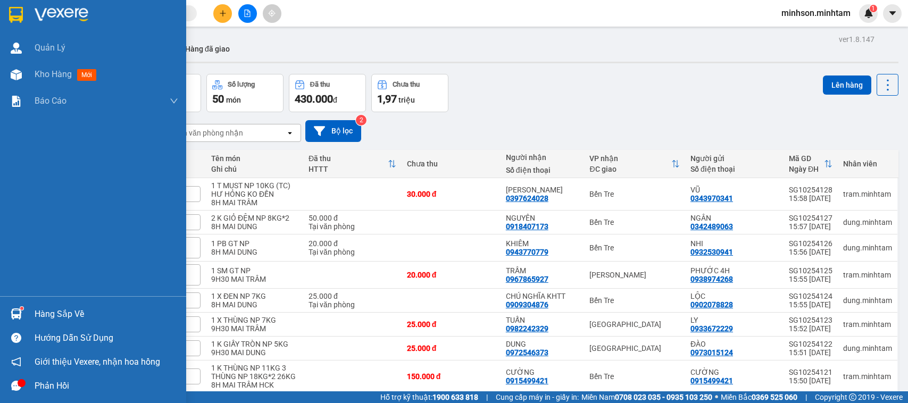 The height and width of the screenshot is (403, 908). Describe the element at coordinates (254, 320) in the screenshot. I see `div: 1 X THÙNG NP 7KG` at that location.